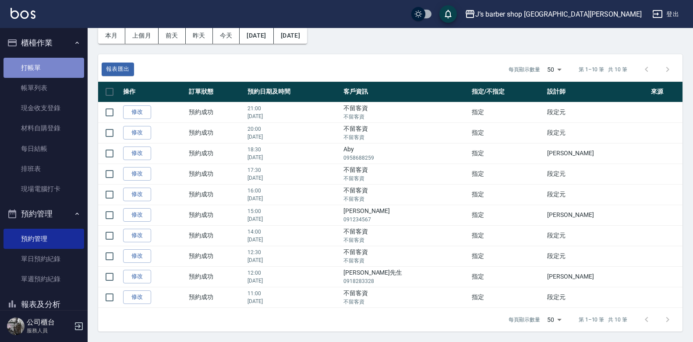 The image size is (693, 342). I want to click on p: 服務人員, so click(49, 331).